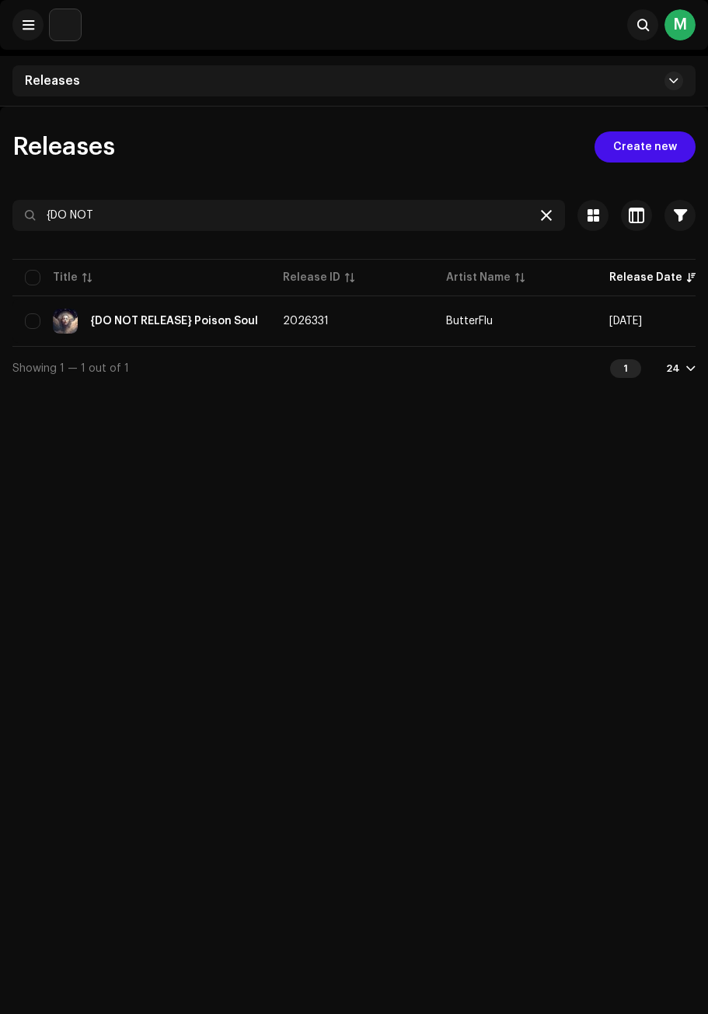  What do you see at coordinates (626, 321) in the screenshot?
I see `span: Mar 31, 2023` at bounding box center [626, 321].